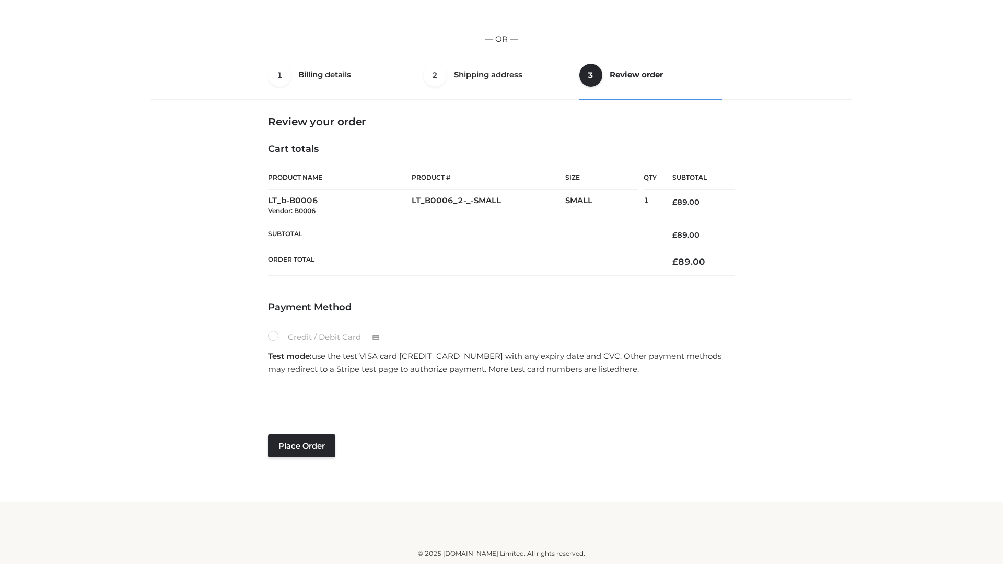  I want to click on td: LT_B0006_2-_-SMALL, so click(488, 206).